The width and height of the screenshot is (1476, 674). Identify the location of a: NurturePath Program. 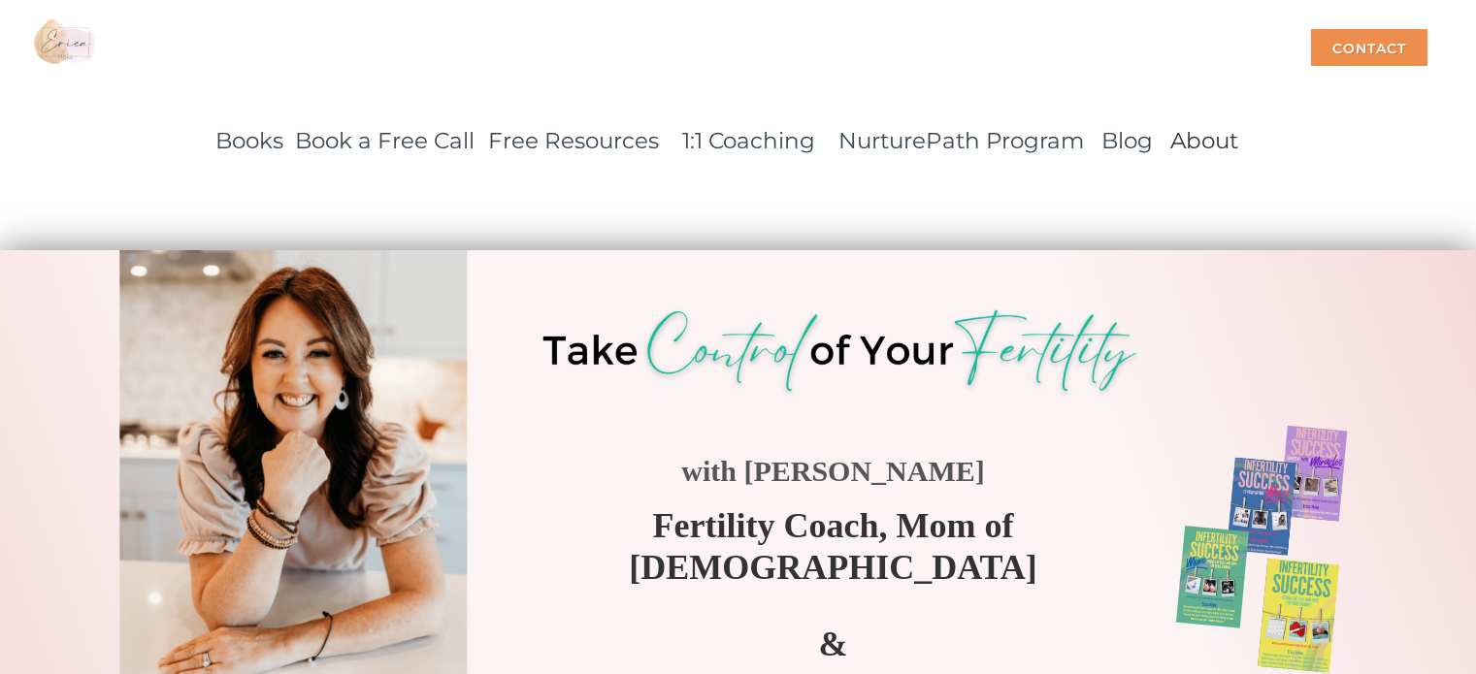
(961, 141).